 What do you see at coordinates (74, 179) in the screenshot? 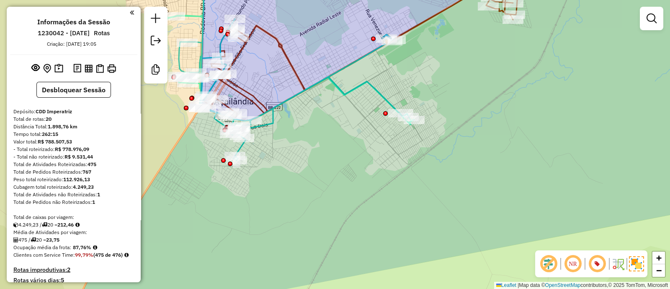
I see `div: Peso total roteirizado:` at bounding box center [74, 179].